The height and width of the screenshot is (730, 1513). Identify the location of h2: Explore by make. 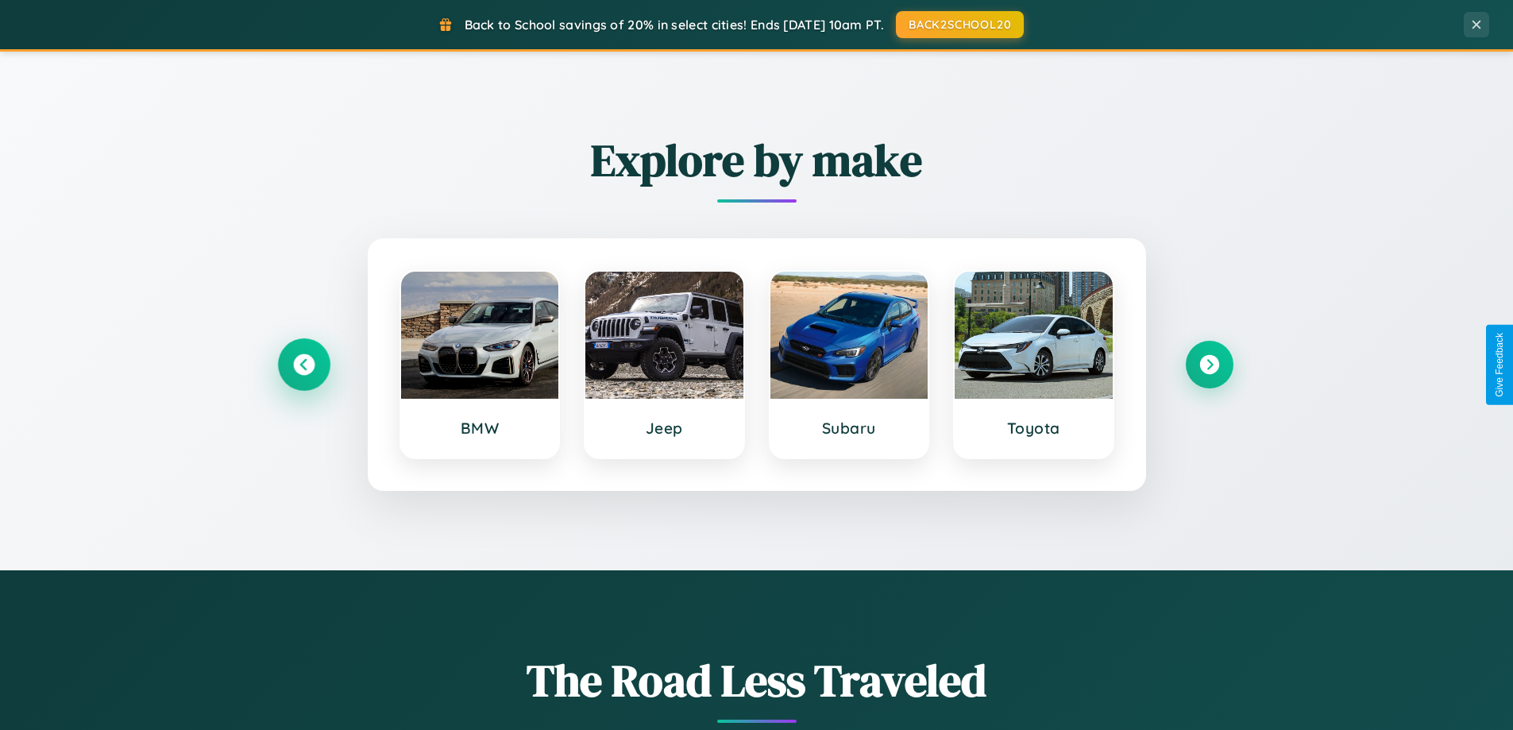
(757, 160).